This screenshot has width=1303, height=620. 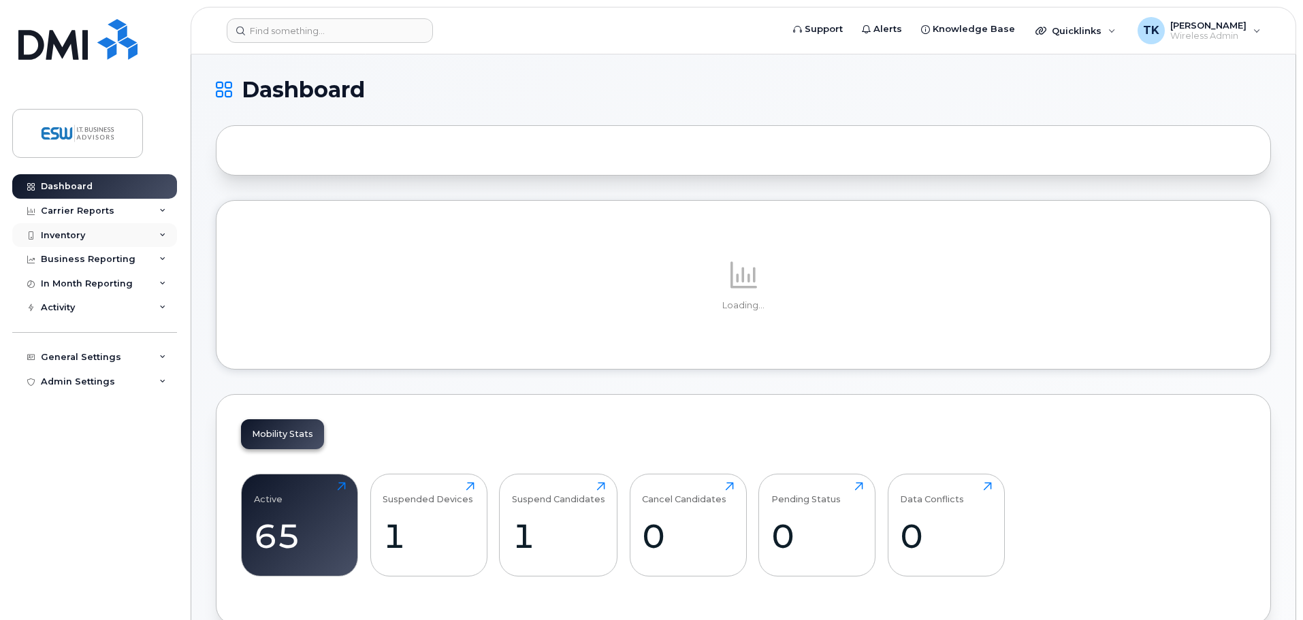 I want to click on div: Active, so click(x=268, y=493).